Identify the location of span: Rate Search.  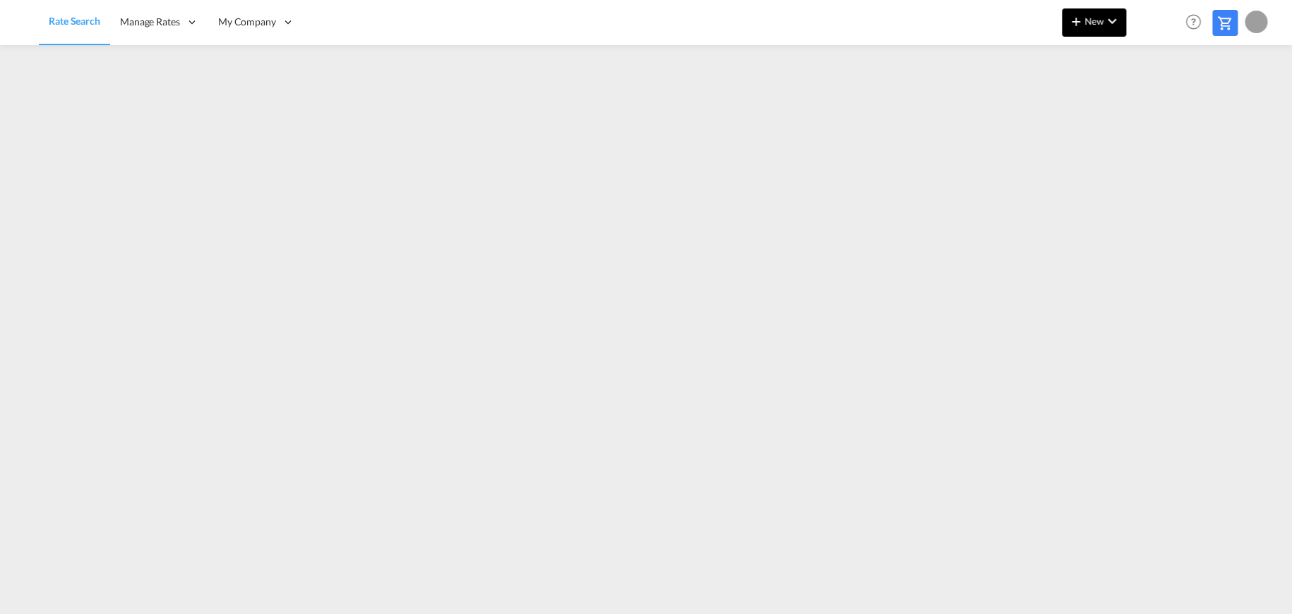
(74, 20).